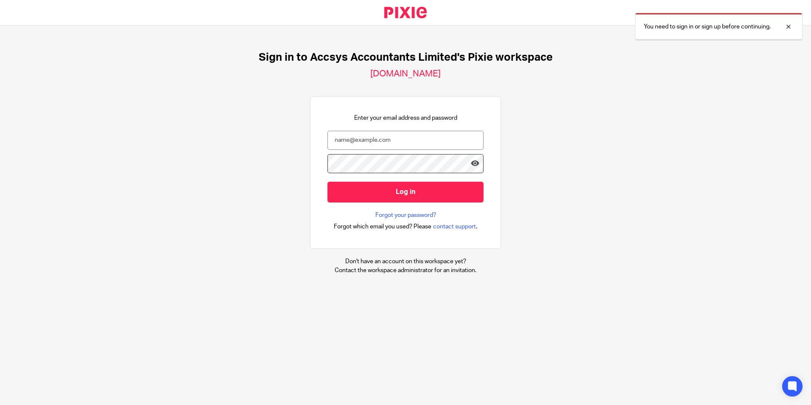 The width and height of the screenshot is (811, 405). Describe the element at coordinates (406, 261) in the screenshot. I see `p: Don't have an account on this workspace yet?` at that location.